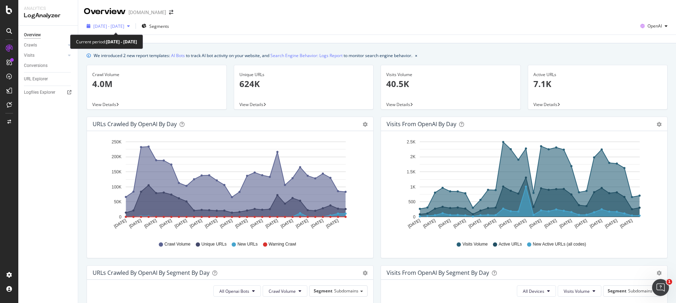  Describe the element at coordinates (655, 26) in the screenshot. I see `span: OpenAI` at that location.